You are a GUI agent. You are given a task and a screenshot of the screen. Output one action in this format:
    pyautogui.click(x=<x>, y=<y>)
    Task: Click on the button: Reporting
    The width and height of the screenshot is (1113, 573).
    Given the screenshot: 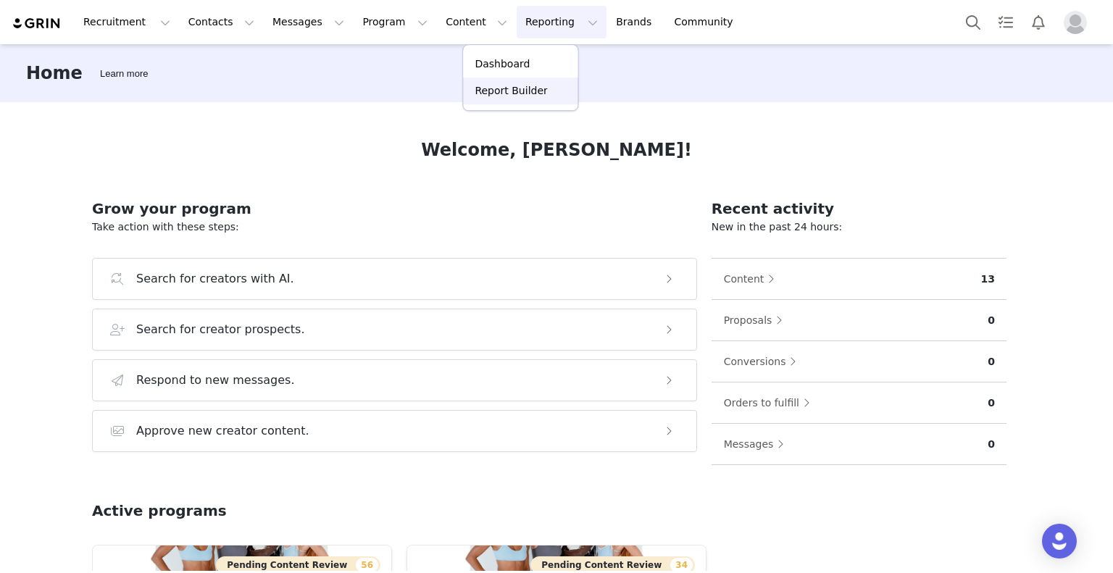 What is the action you would take?
    pyautogui.click(x=562, y=22)
    